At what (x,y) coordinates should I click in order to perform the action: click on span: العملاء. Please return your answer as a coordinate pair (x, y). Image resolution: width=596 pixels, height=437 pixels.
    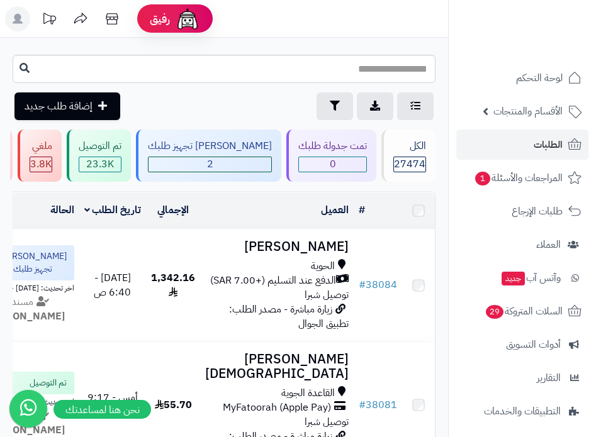
    Looking at the image, I should click on (548, 245).